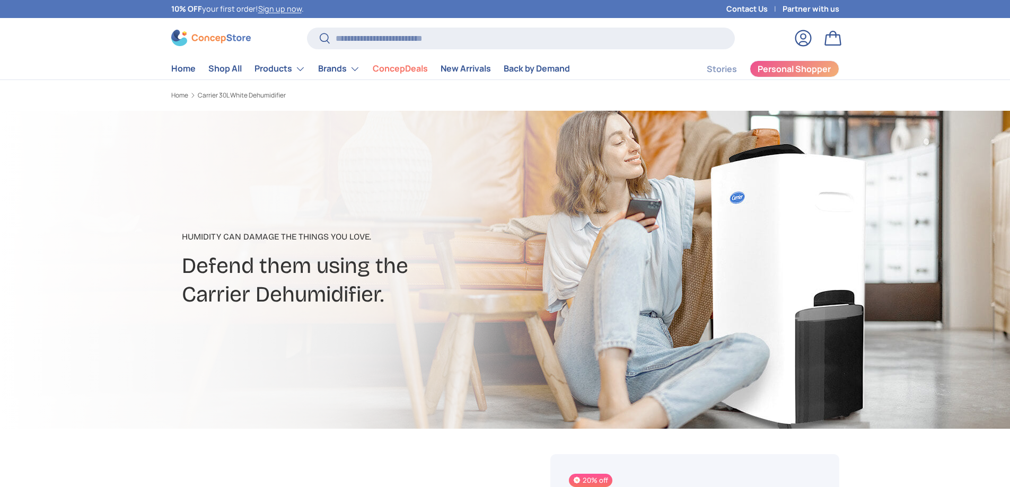 The image size is (1010, 487). What do you see at coordinates (794, 69) in the screenshot?
I see `a: Personal Shopper` at bounding box center [794, 69].